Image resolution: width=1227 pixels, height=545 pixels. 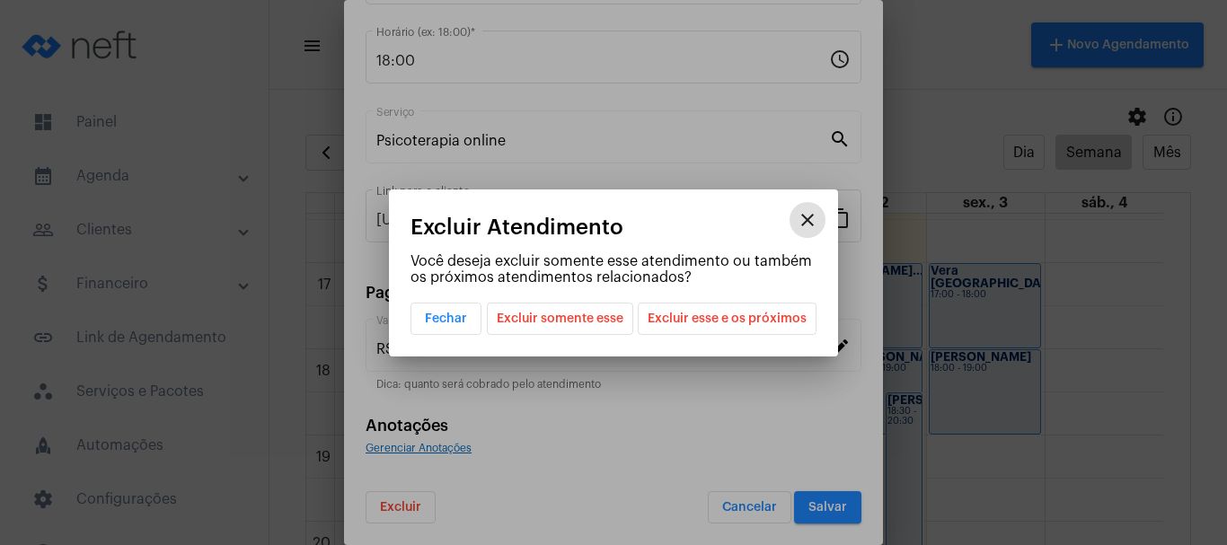 What do you see at coordinates (727, 319) in the screenshot?
I see `span: Excluir esse e os próximos` at bounding box center [727, 319].